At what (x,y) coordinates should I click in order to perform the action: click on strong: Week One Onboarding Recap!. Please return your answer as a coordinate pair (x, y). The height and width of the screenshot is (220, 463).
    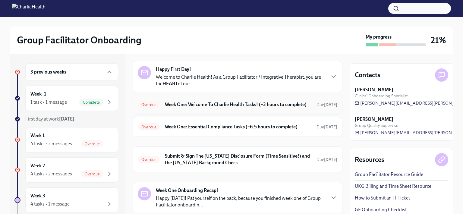
    Looking at the image, I should click on (187, 190).